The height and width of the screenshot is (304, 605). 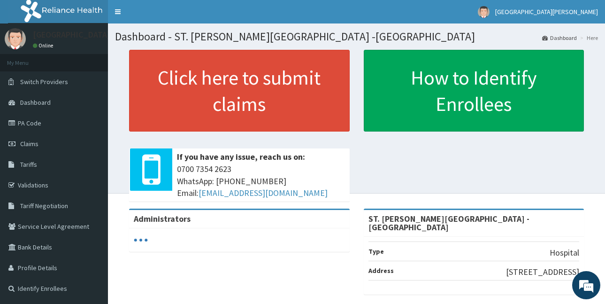 I want to click on a: Dashboard, so click(x=559, y=38).